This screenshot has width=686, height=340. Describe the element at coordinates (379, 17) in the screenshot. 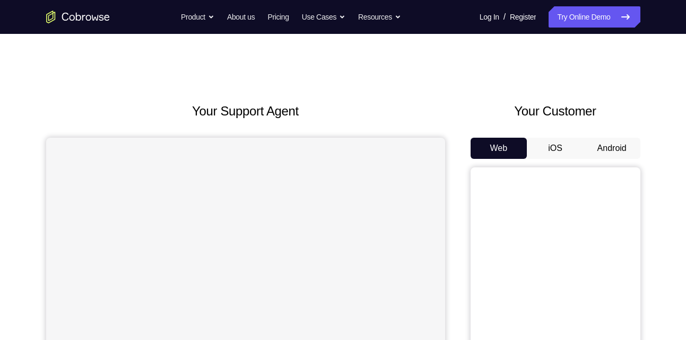

I see `button: Resources` at that location.